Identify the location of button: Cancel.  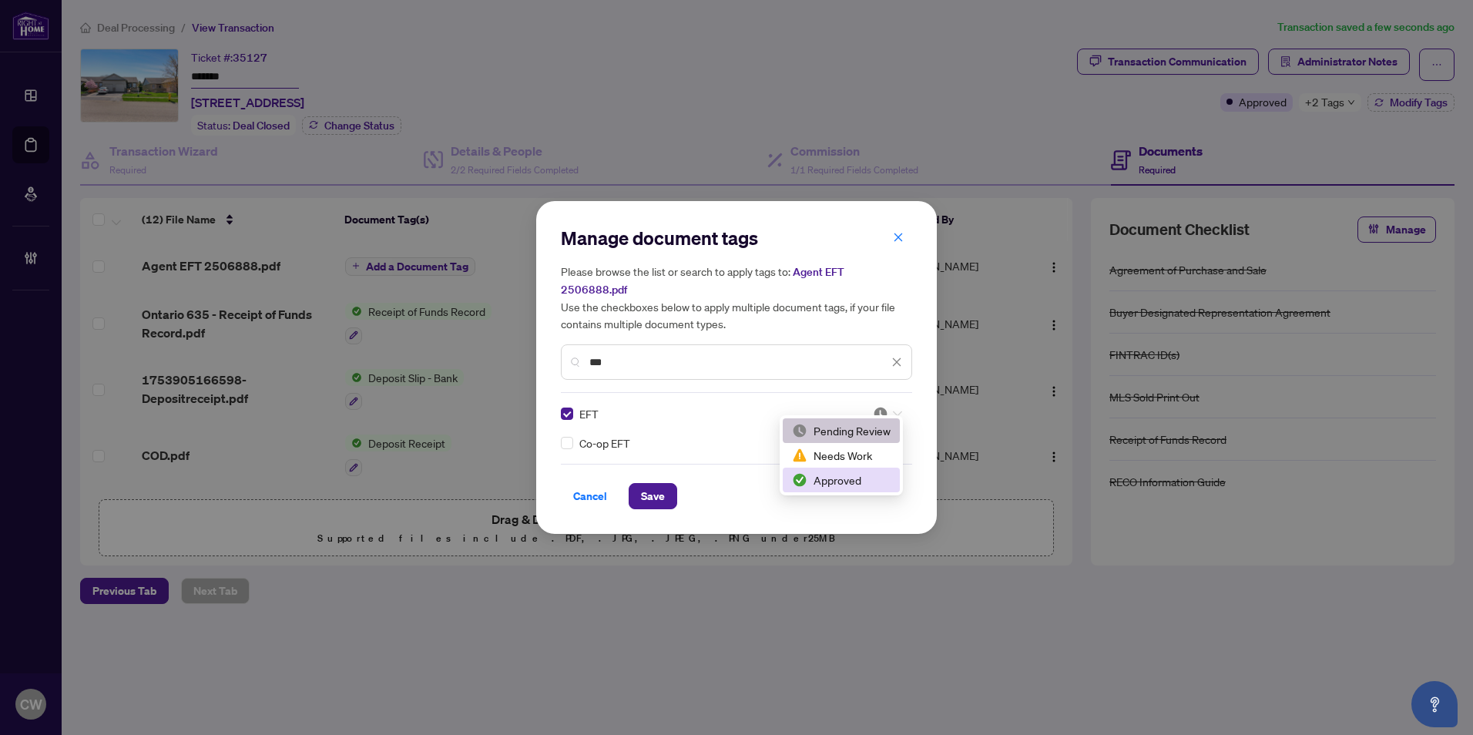
(590, 496).